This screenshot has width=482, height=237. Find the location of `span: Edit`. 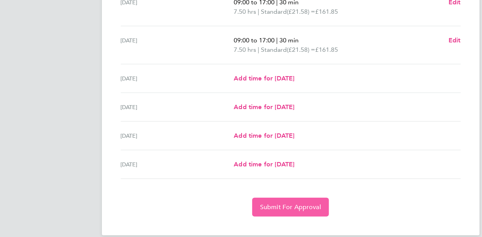

span: Edit is located at coordinates (454, 40).